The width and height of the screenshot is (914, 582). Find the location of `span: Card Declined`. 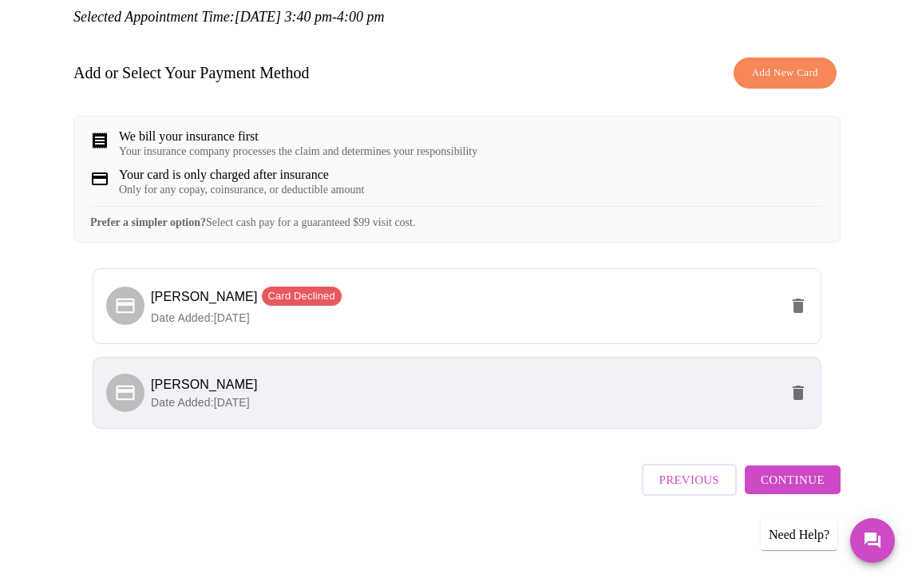

span: Card Declined is located at coordinates (302, 296).